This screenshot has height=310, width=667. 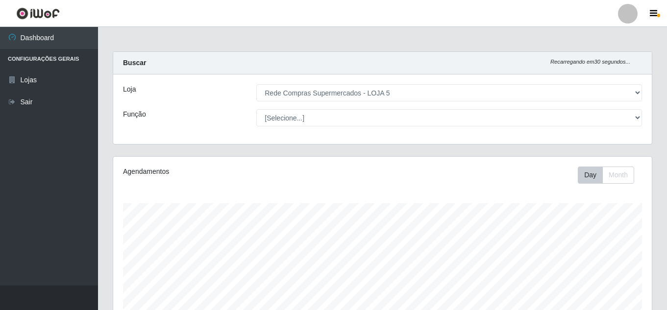 I want to click on div: Toolbar with button groups, so click(x=610, y=175).